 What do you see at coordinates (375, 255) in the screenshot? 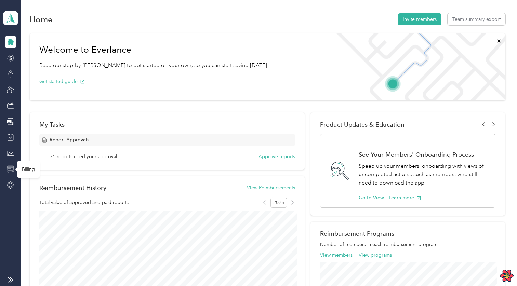
I see `button: View programs` at bounding box center [375, 255].